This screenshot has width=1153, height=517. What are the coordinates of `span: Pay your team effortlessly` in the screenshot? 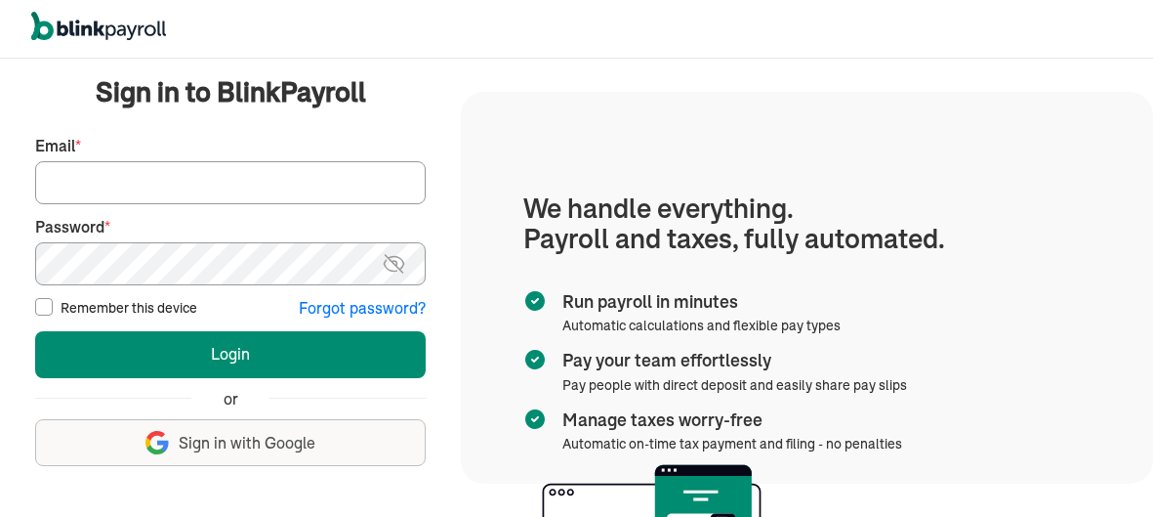 It's located at (730, 360).